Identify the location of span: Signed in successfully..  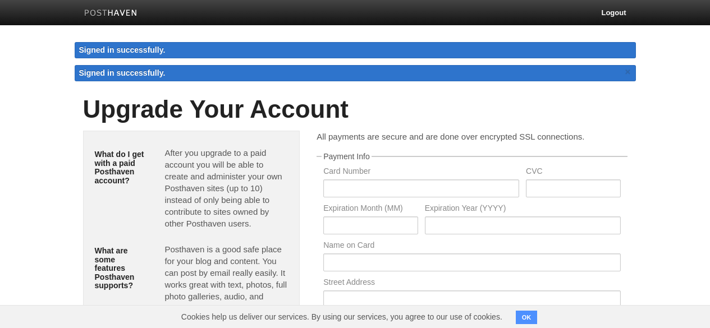
(122, 73).